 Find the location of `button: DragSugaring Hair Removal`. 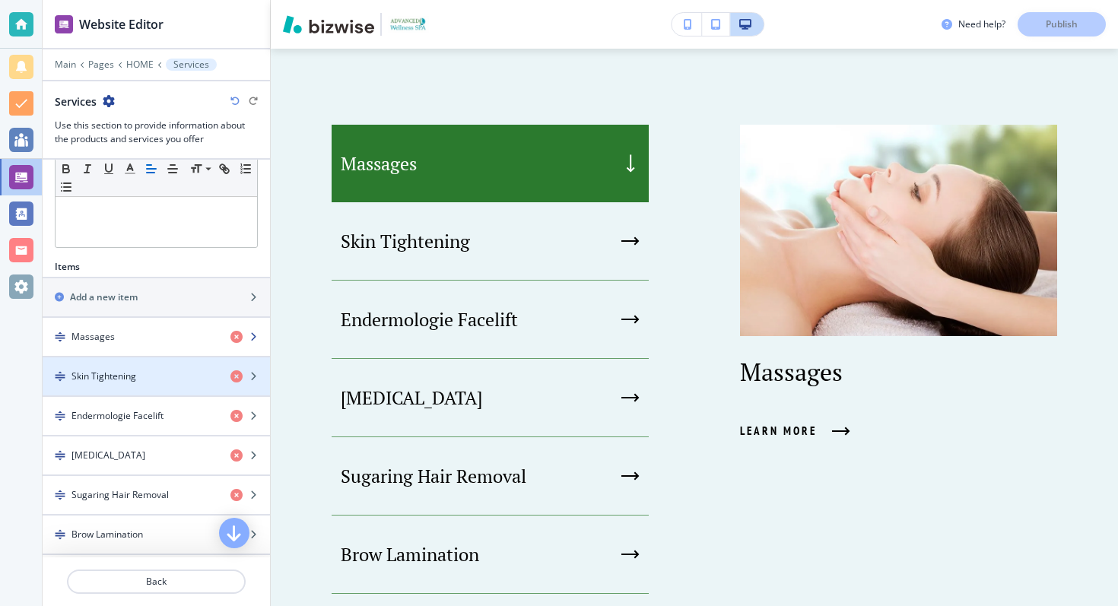

button: DragSugaring Hair Removal is located at coordinates (156, 496).